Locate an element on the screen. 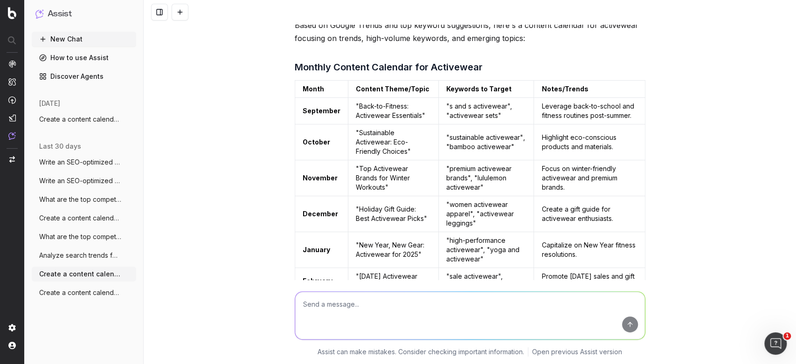 The image size is (796, 364). img: Setting is located at coordinates (12, 328).